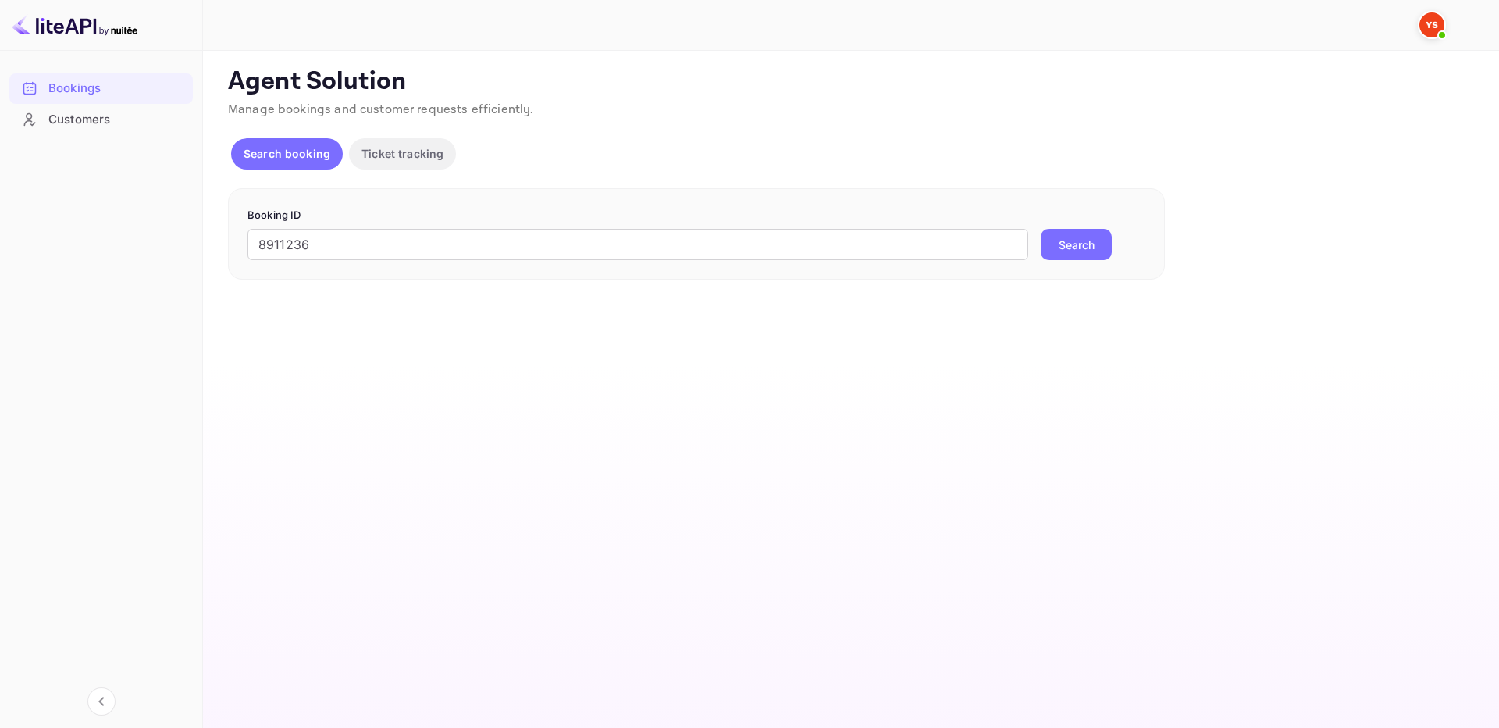  What do you see at coordinates (696, 215) in the screenshot?
I see `p: Booking ID` at bounding box center [696, 215].